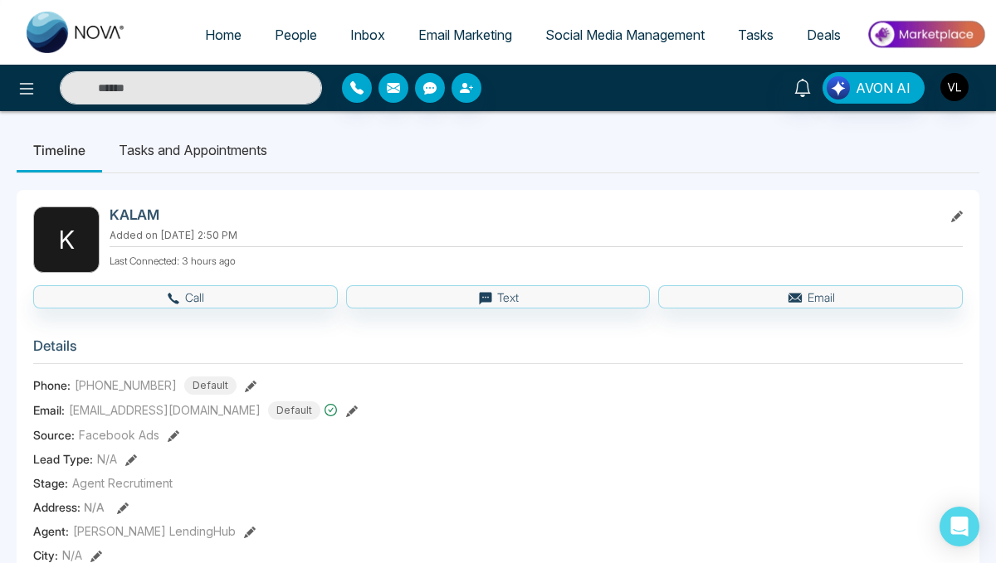  What do you see at coordinates (51, 483) in the screenshot?
I see `span: Stage:` at bounding box center [51, 483].